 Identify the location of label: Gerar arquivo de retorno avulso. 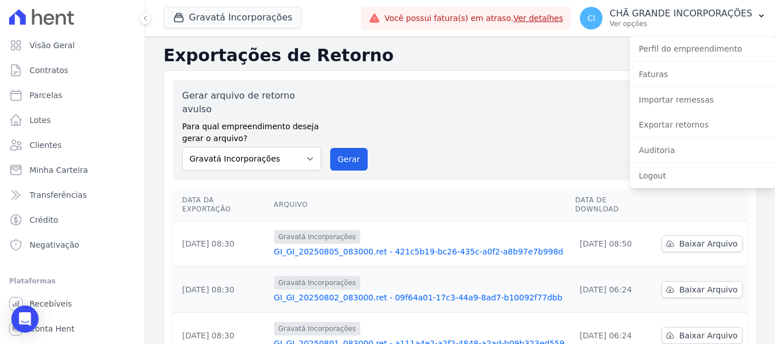
(251, 103).